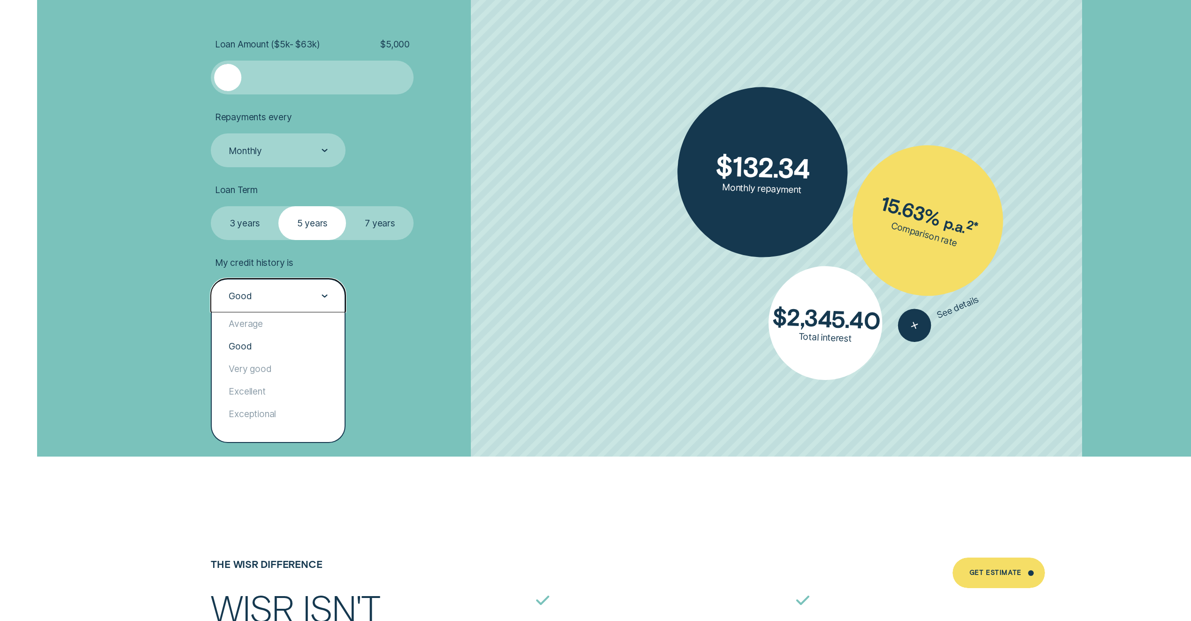  What do you see at coordinates (999, 572) in the screenshot?
I see `a: Get Estimate` at bounding box center [999, 572].